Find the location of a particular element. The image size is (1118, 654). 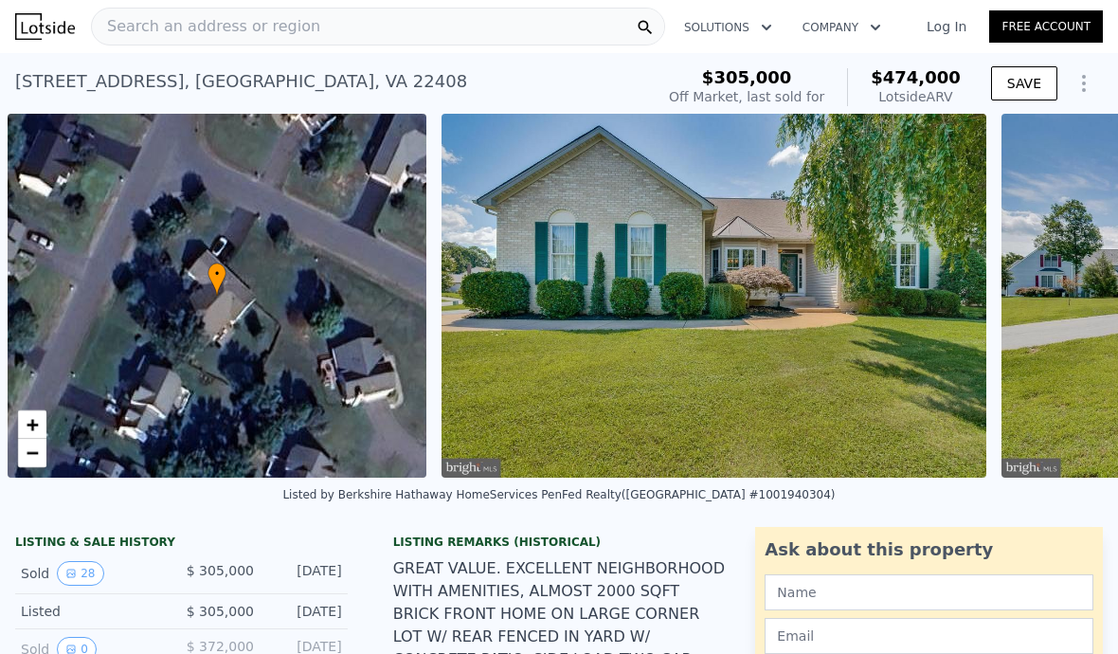

img: Sale: 126785953 Parcel: 100087697 is located at coordinates (714, 296).